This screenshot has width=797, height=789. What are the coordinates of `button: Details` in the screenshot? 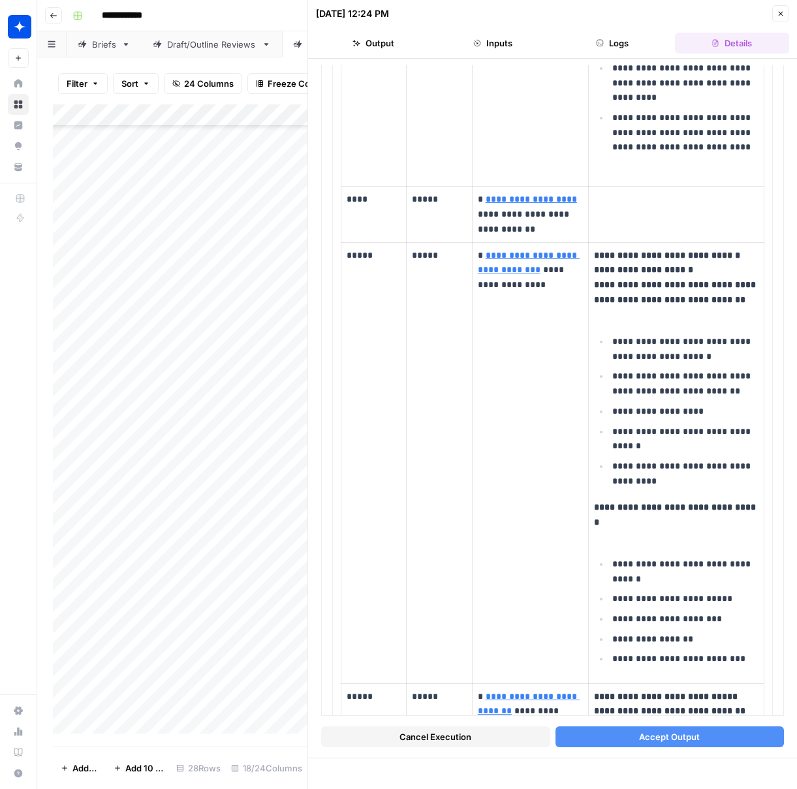 It's located at (732, 43).